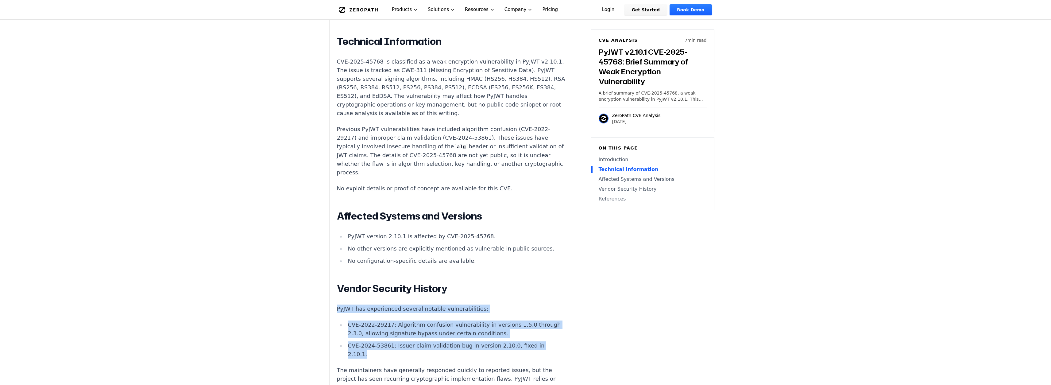 The image size is (1051, 385). I want to click on a: Book Demo, so click(690, 10).